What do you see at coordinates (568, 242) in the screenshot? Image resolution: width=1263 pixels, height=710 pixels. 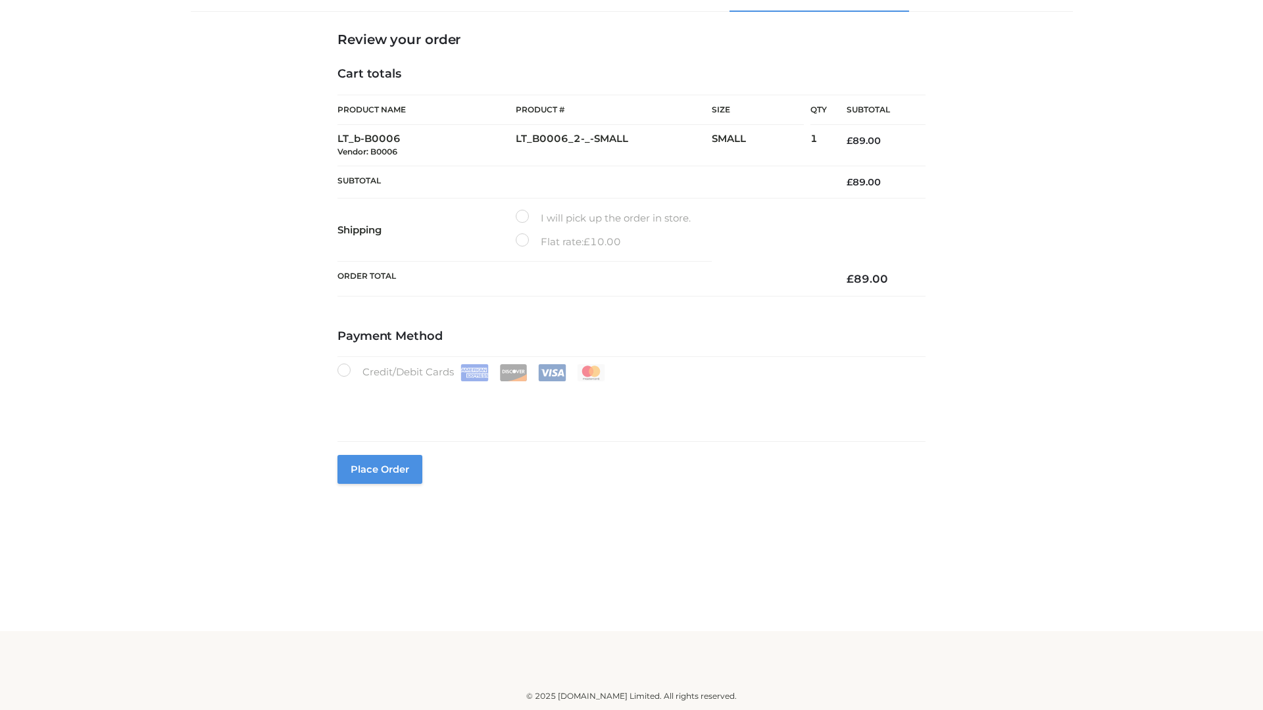 I see `label: Flat rate:` at bounding box center [568, 242].